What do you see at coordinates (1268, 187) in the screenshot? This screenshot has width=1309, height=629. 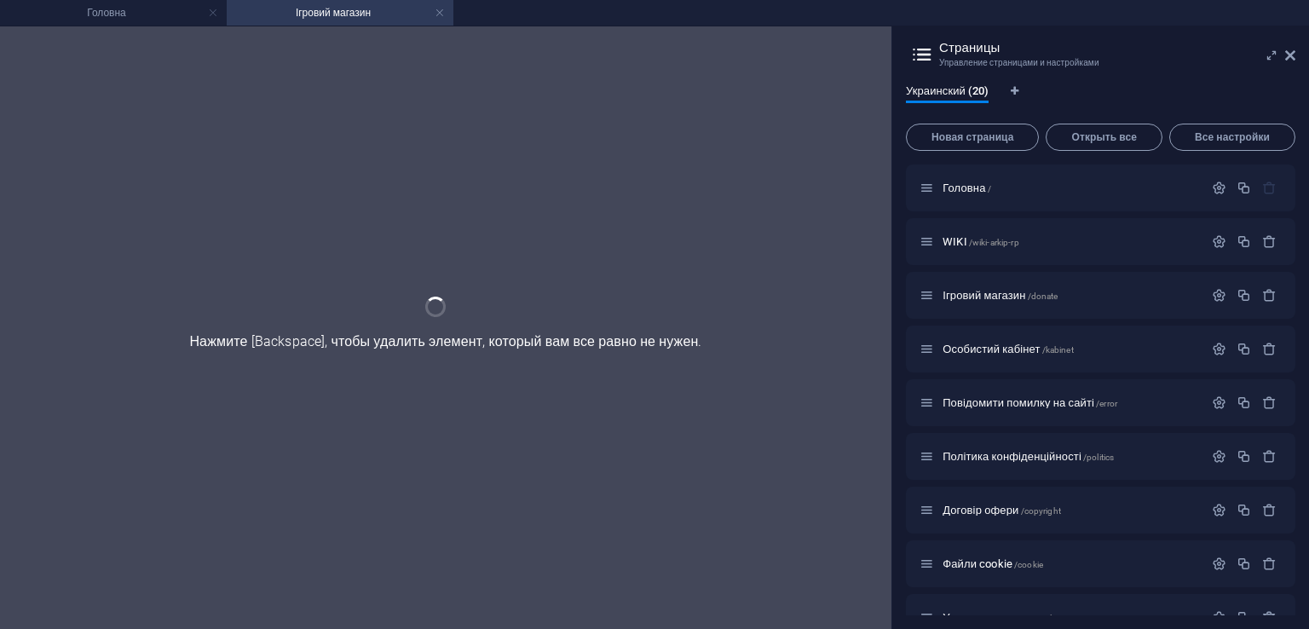 I see `div: Стартовую страницу нельзя удалить` at bounding box center [1268, 187].